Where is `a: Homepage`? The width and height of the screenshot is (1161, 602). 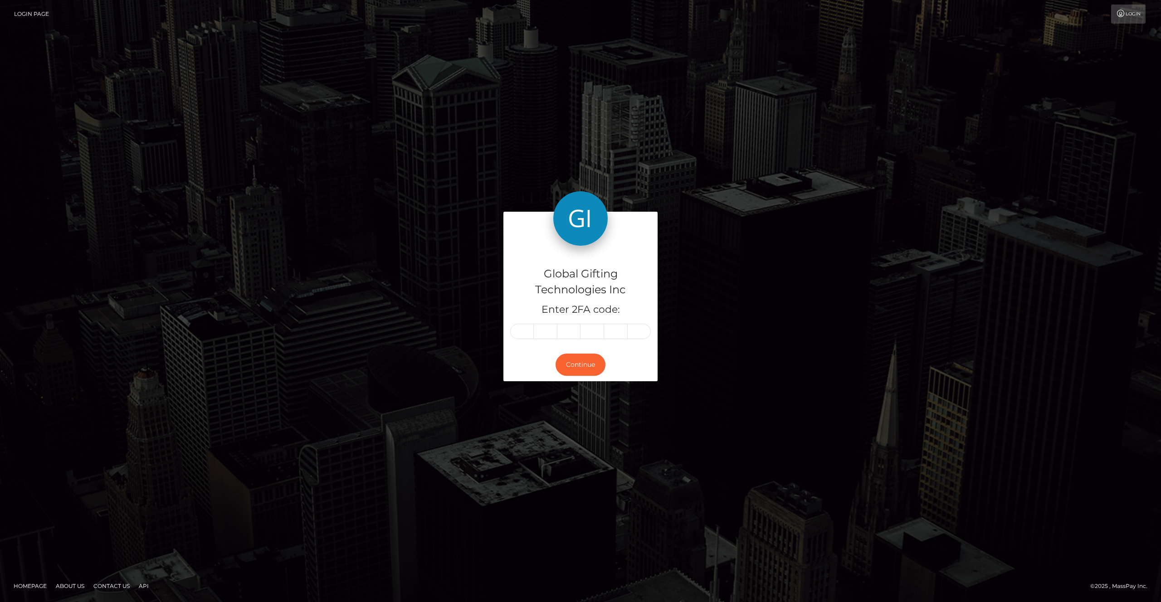 a: Homepage is located at coordinates (30, 586).